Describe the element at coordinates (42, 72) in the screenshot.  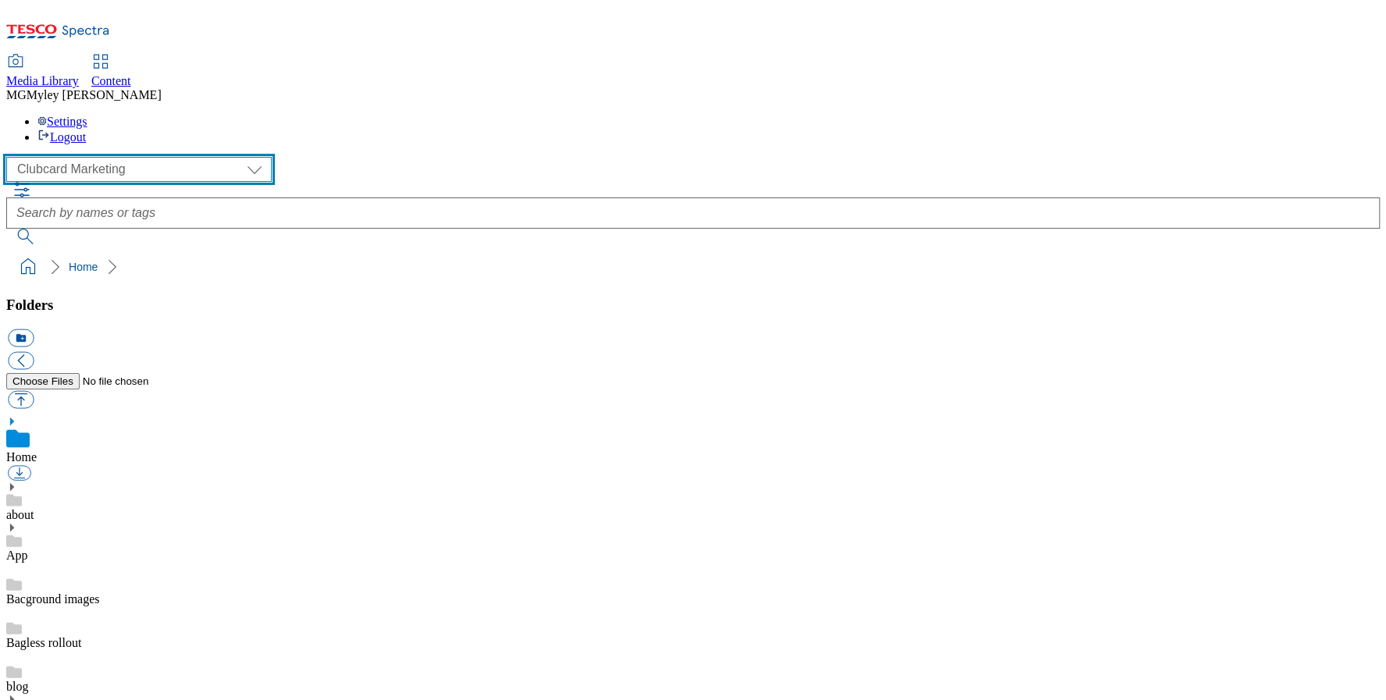
I see `a: Media Library` at that location.